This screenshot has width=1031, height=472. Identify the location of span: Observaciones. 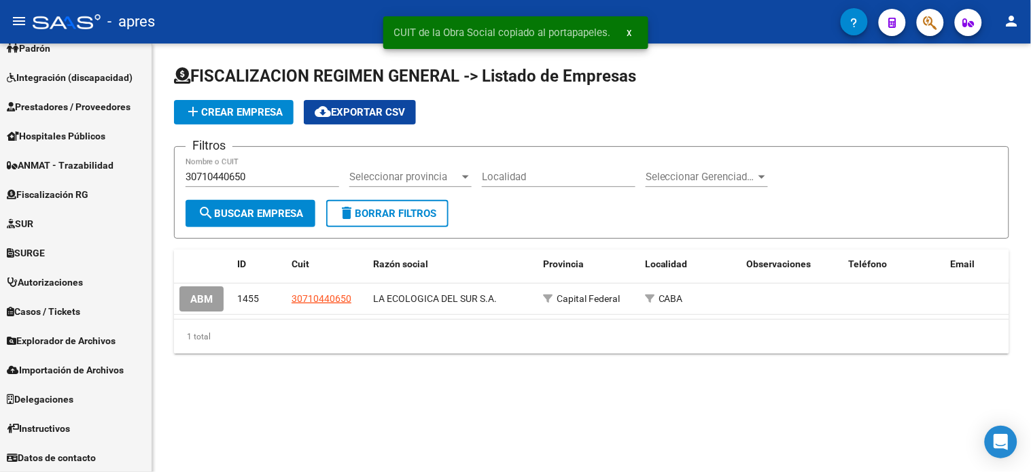
(779, 264).